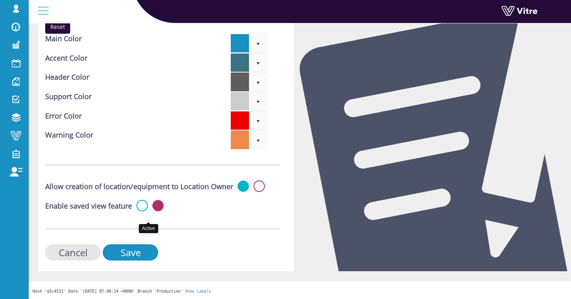 Image resolution: width=571 pixels, height=299 pixels. Describe the element at coordinates (63, 116) in the screenshot. I see `label: Error Color` at that location.